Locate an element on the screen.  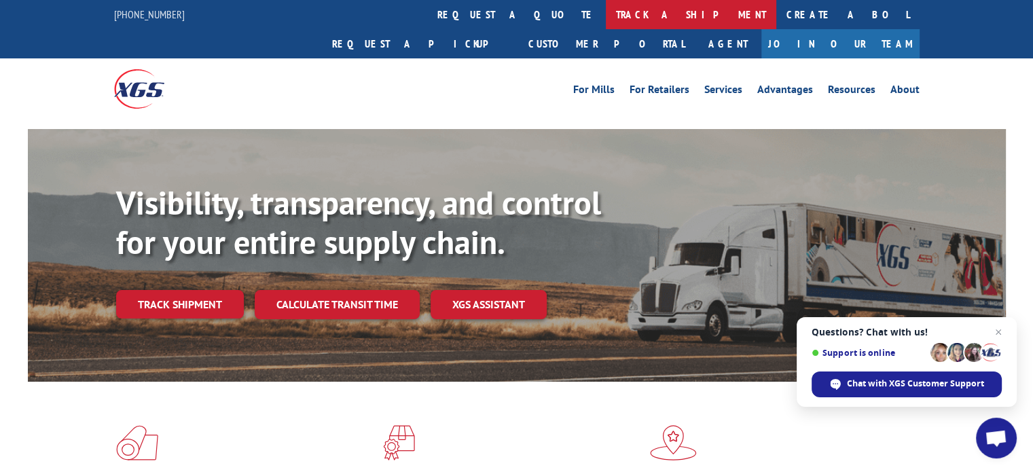
a: Resources is located at coordinates (852, 92).